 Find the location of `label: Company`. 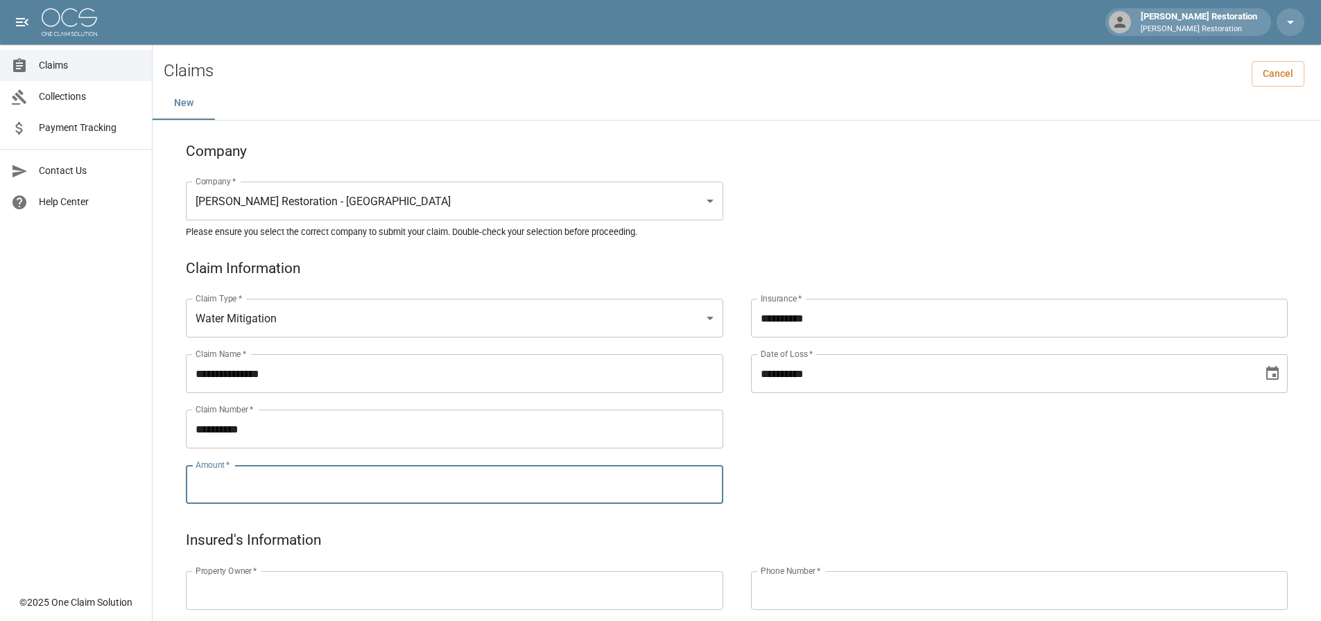

label: Company is located at coordinates (216, 181).